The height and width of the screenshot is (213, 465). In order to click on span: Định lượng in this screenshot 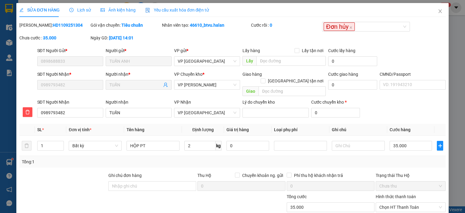, I will do `click(203, 130)`.